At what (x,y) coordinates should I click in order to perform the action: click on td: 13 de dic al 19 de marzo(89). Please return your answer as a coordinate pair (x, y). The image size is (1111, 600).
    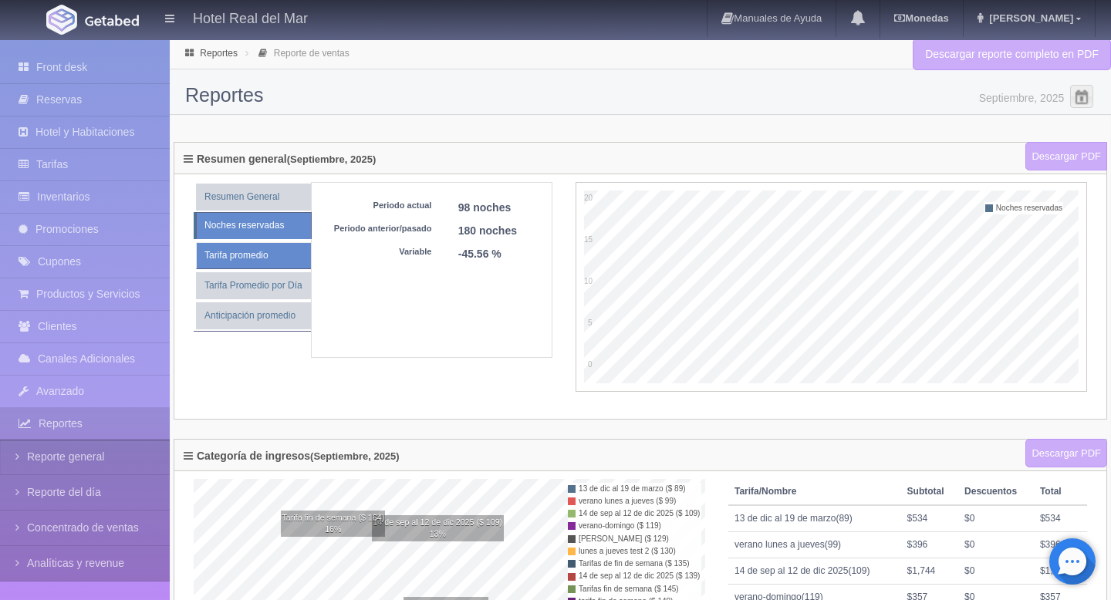
    Looking at the image, I should click on (814, 518).